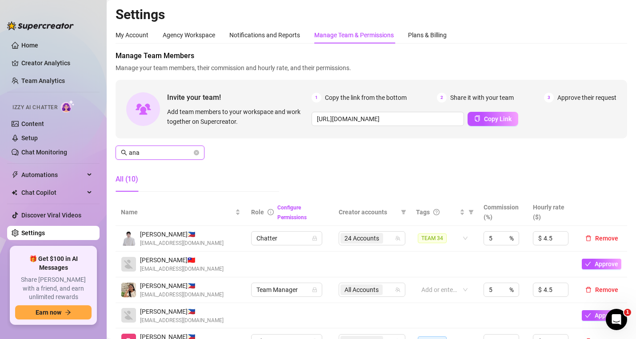 Image resolution: width=636 pixels, height=339 pixels. What do you see at coordinates (51, 216) in the screenshot?
I see `a: Discover Viral Videos` at bounding box center [51, 216].